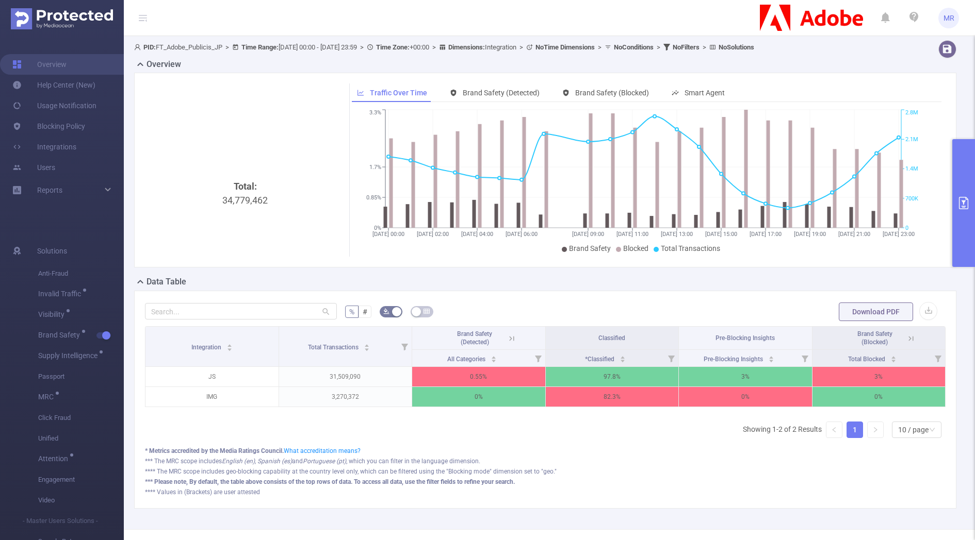 This screenshot has height=540, width=975. Describe the element at coordinates (398, 93) in the screenshot. I see `span: Traffic Over Time` at that location.